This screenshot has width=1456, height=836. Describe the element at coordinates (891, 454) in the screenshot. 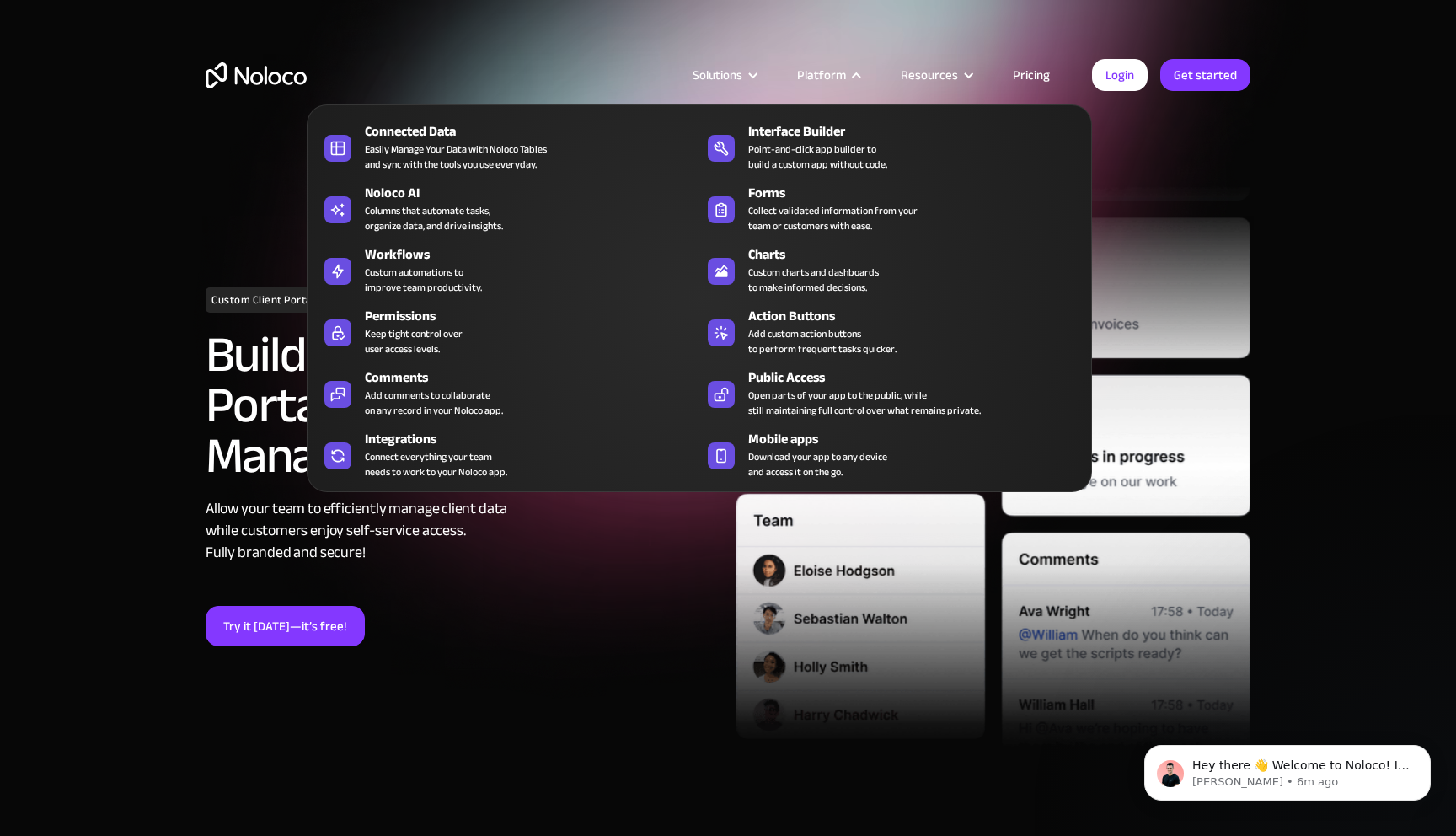

I see `a: Mobile appsDownload your app to any deviceand access it on the go.` at that location.